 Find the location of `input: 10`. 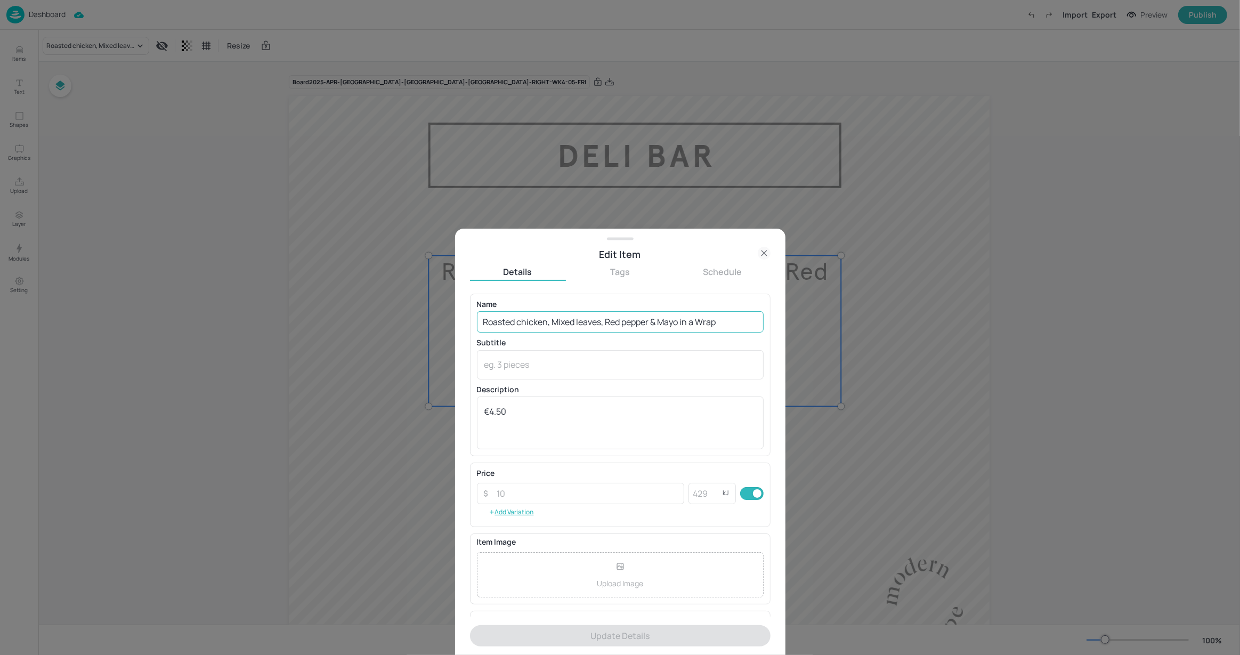

input: 10 is located at coordinates (588, 493).